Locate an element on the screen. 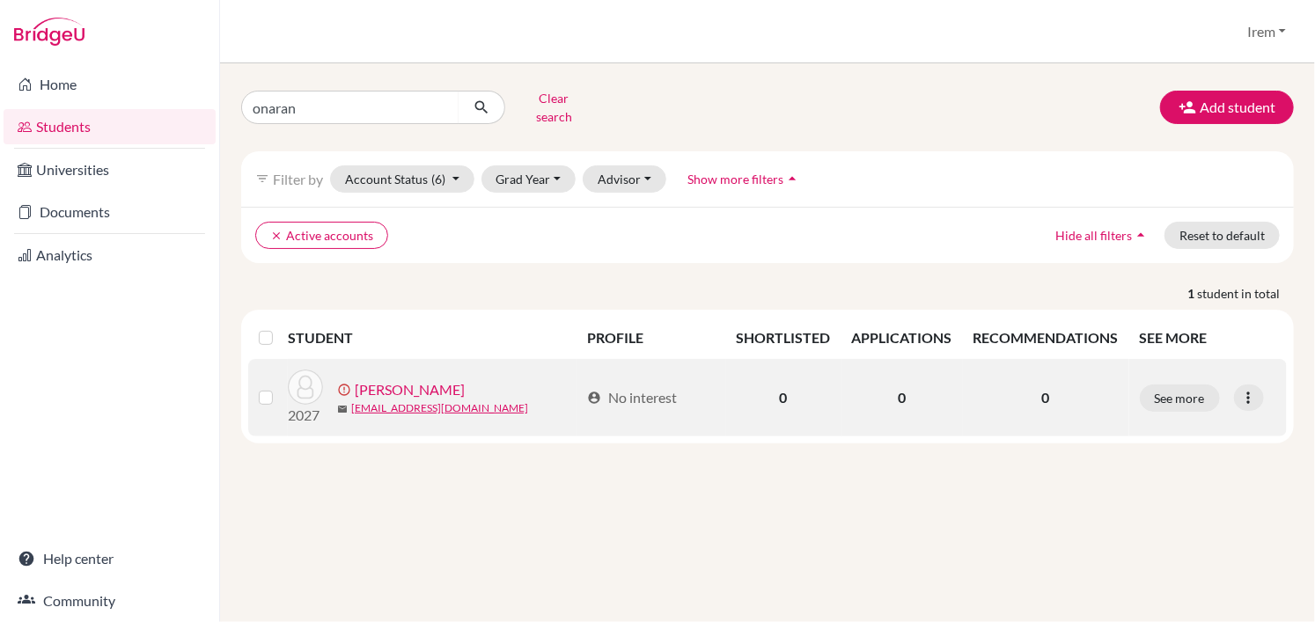  strong: 1 is located at coordinates (1192, 293).